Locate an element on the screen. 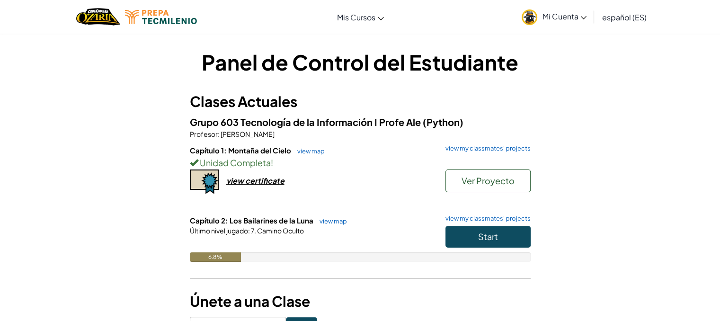 The image size is (720, 321). img: avatar is located at coordinates (529, 17).